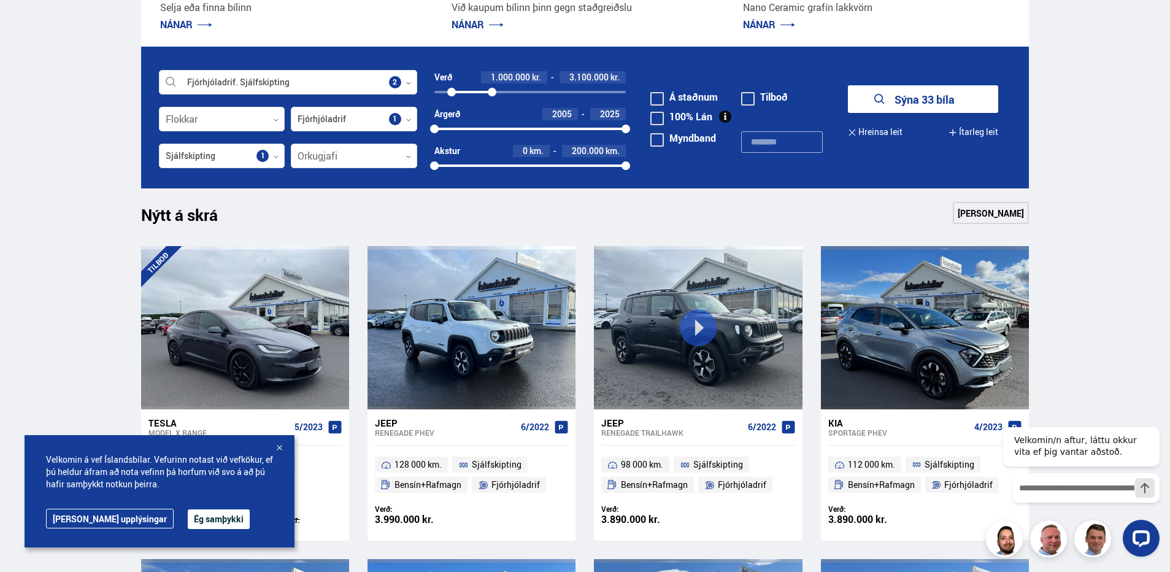 The height and width of the screenshot is (572, 1170). I want to click on button: Ég samþykki, so click(218, 519).